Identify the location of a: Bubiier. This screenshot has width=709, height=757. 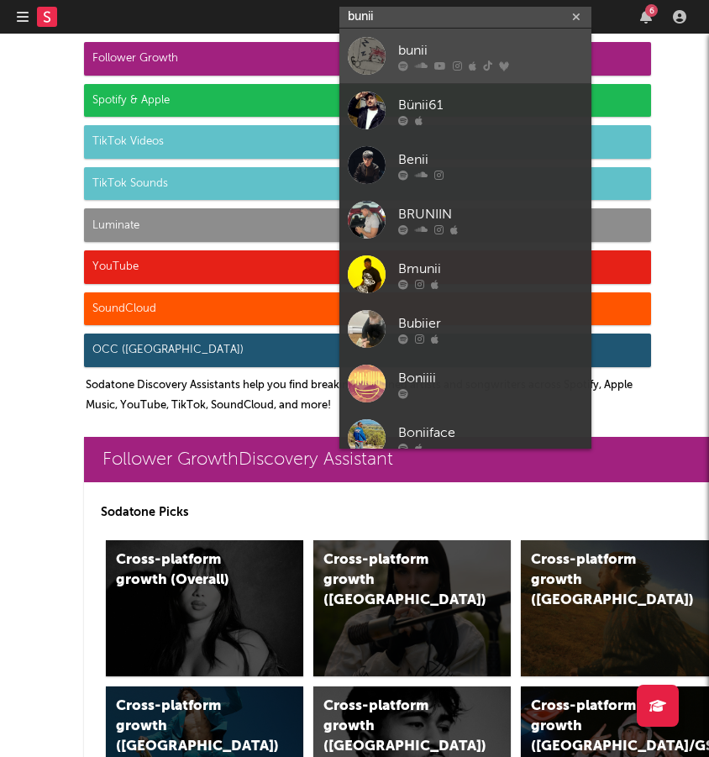
(466, 329).